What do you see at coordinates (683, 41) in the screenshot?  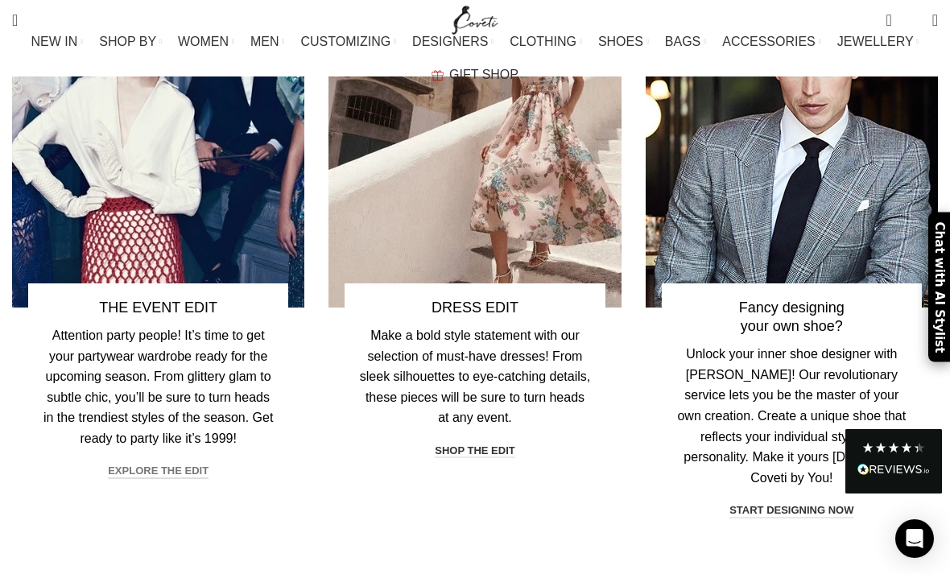 I see `span: BAGS` at bounding box center [683, 41].